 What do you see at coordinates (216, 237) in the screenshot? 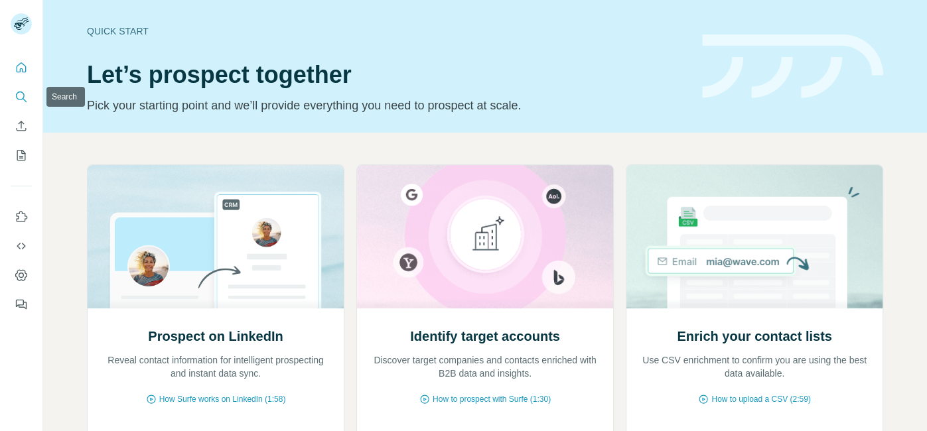
I see `img: Prospect on LinkedIn` at bounding box center [216, 237].